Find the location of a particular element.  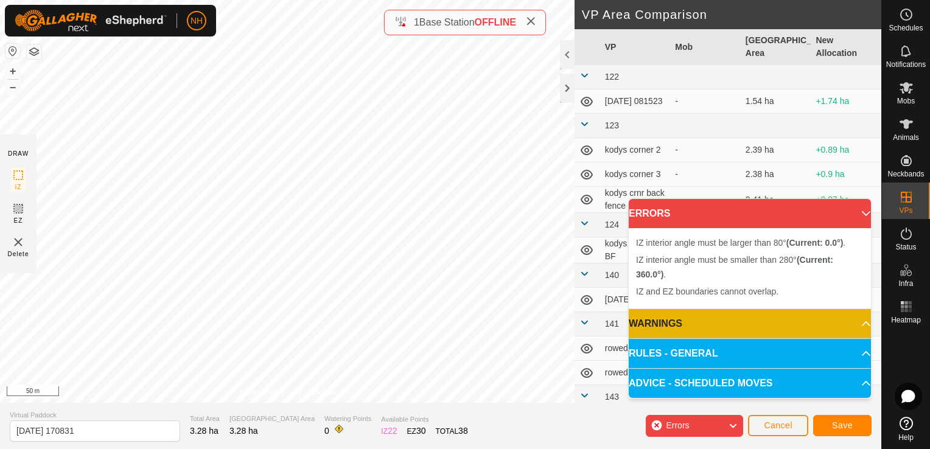

span: 1 is located at coordinates (416, 22).